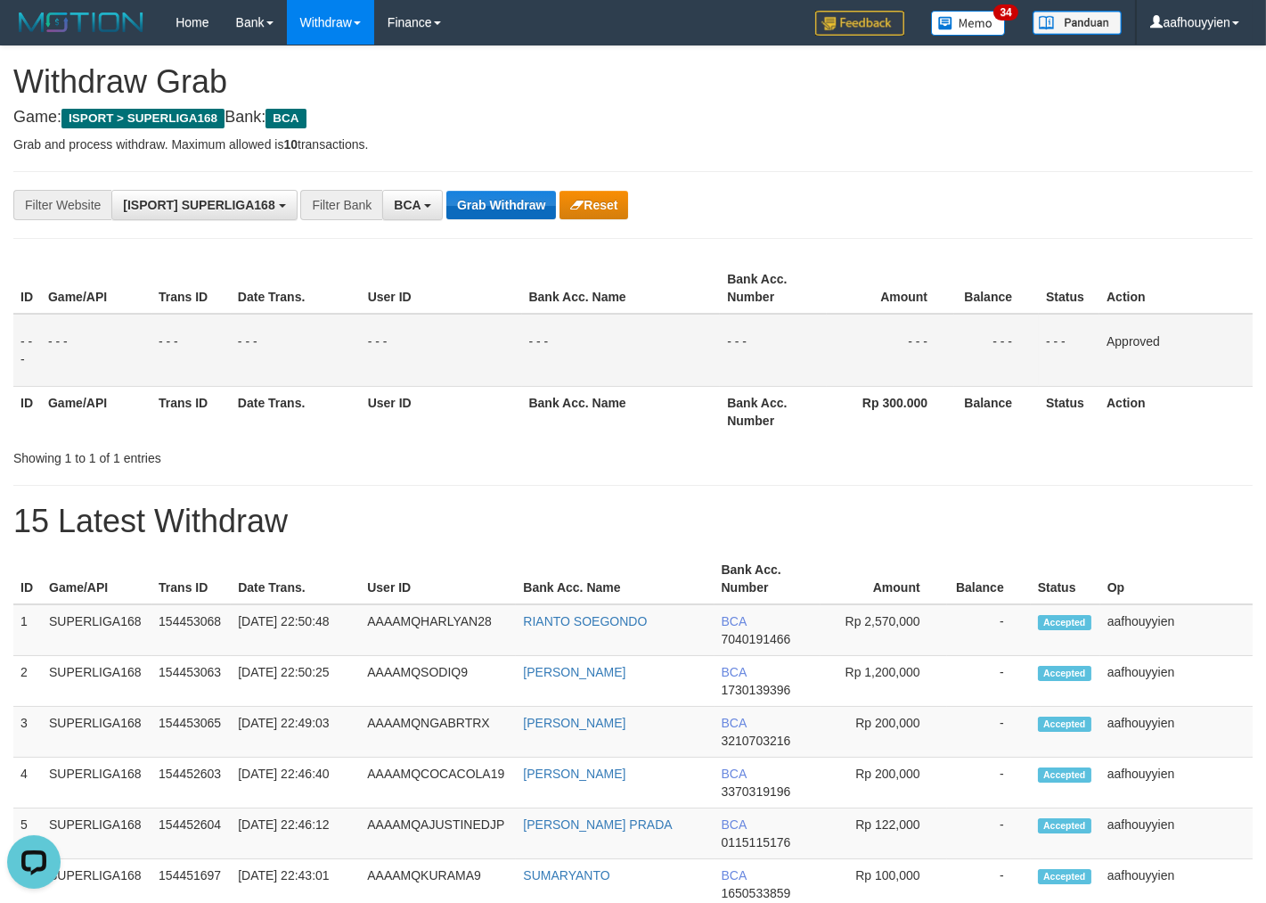 Image resolution: width=1266 pixels, height=903 pixels. Describe the element at coordinates (28, 833) in the screenshot. I see `td: 5` at that location.